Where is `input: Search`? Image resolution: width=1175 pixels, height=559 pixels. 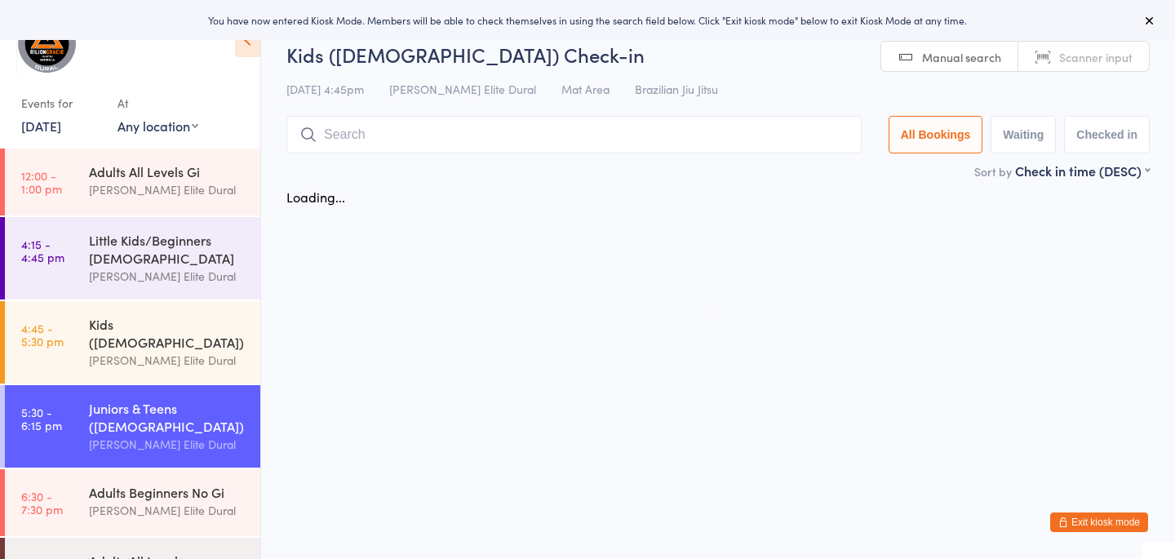 input: Search is located at coordinates (574, 135).